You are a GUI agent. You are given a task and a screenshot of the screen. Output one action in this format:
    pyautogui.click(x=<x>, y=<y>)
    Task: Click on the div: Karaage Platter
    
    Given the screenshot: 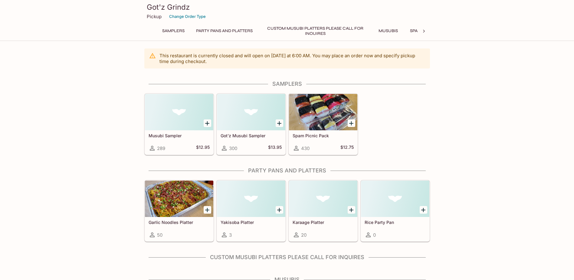 What is the action you would take?
    pyautogui.click(x=323, y=199)
    